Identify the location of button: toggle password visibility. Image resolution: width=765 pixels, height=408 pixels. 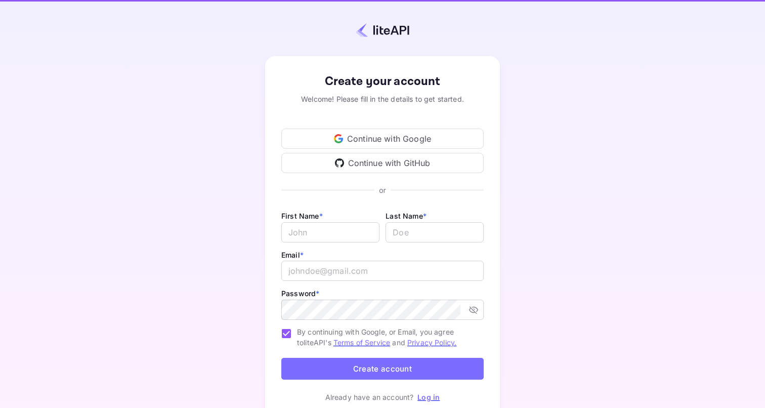
(474, 310).